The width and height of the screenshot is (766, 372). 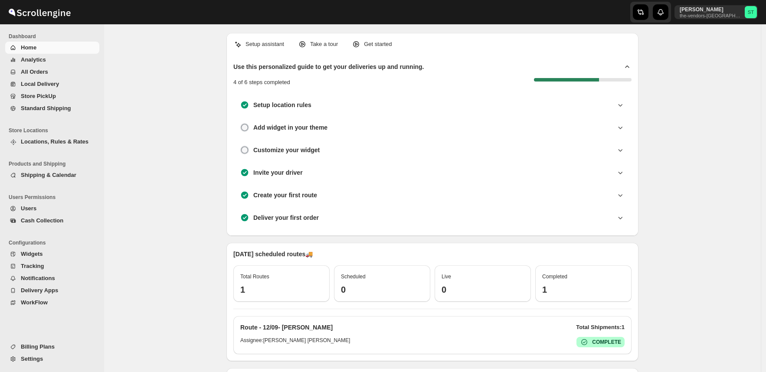 I want to click on span: All Orders, so click(x=34, y=72).